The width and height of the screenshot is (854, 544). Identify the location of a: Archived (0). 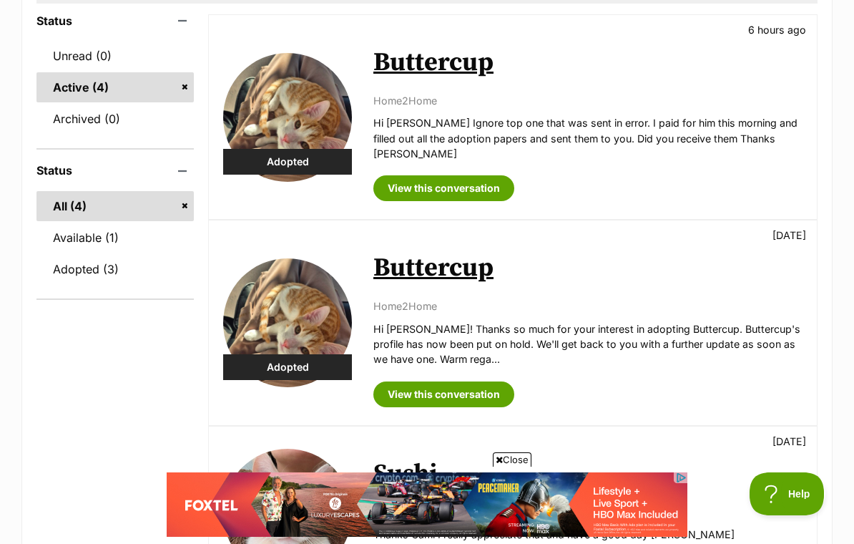
(115, 119).